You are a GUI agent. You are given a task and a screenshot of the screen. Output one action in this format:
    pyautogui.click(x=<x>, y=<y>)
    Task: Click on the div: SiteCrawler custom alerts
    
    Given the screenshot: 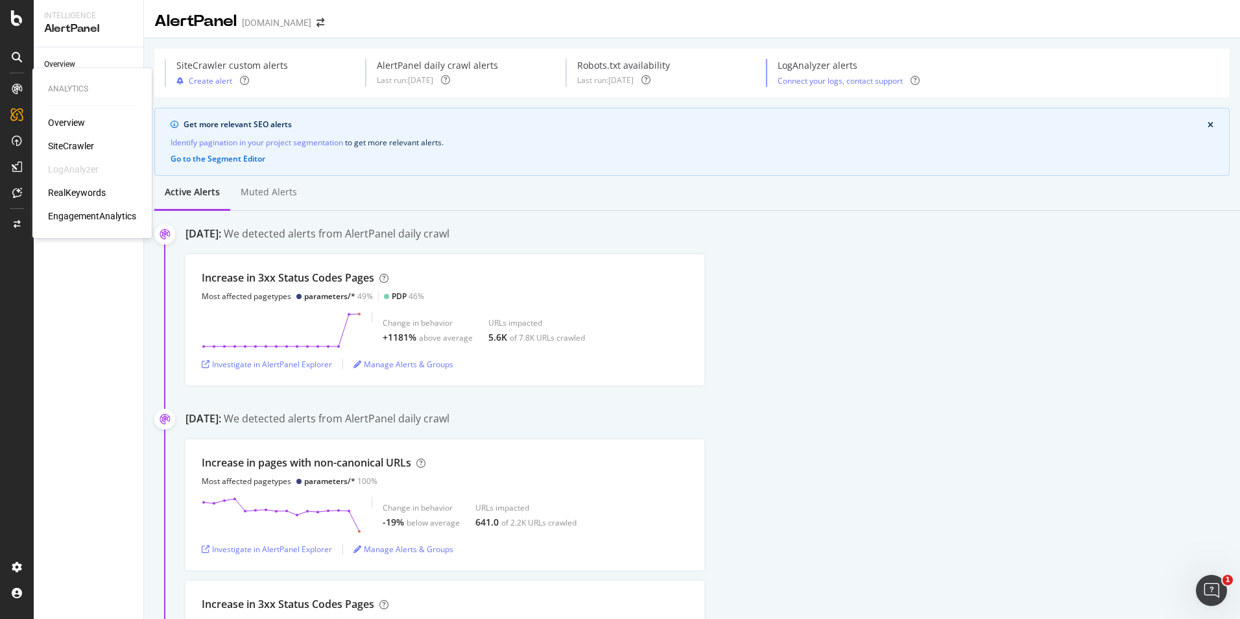 What is the action you would take?
    pyautogui.click(x=232, y=66)
    